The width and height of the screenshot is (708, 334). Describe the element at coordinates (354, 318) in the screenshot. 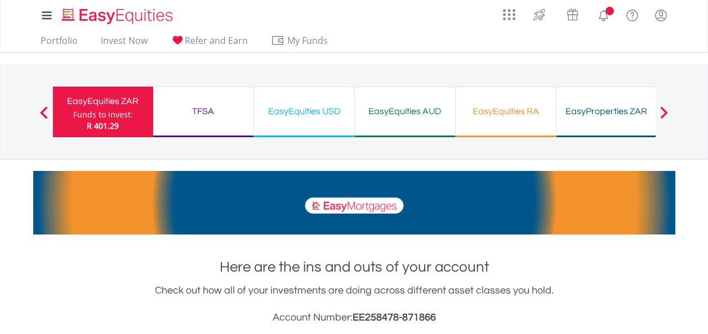

I see `h3: Account Number:` at that location.